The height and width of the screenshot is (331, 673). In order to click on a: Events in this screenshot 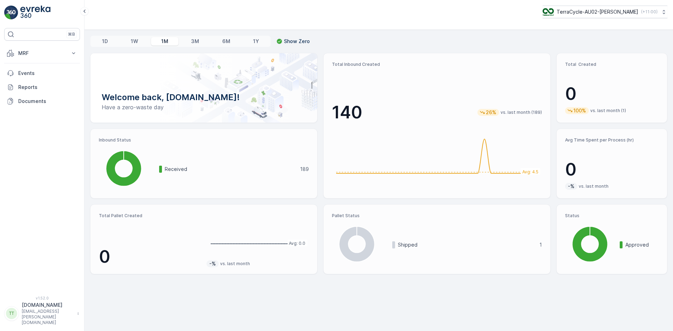, I will do `click(42, 73)`.